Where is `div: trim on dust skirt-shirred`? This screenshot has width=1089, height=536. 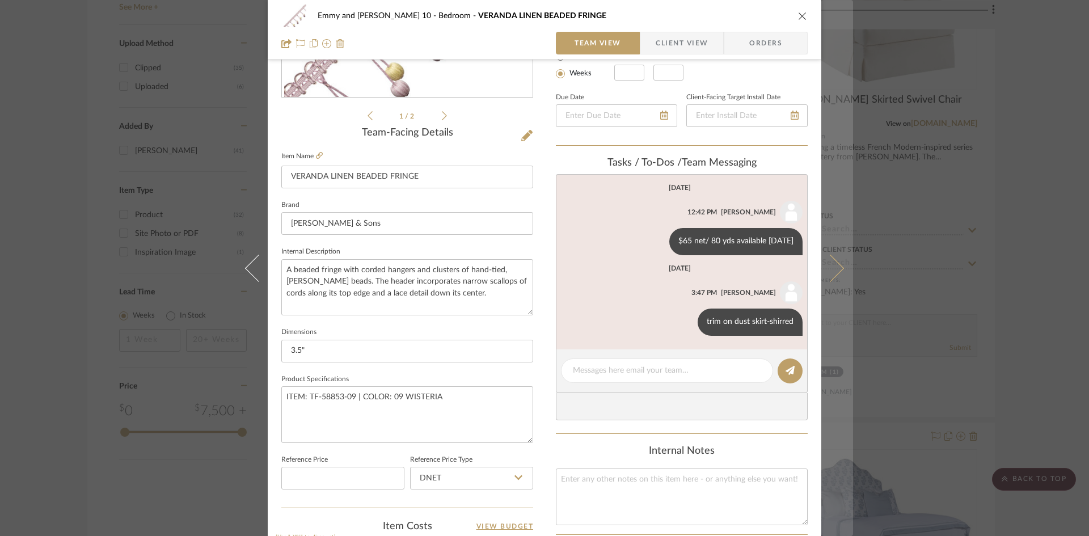 div: trim on dust skirt-shirred is located at coordinates (750, 322).